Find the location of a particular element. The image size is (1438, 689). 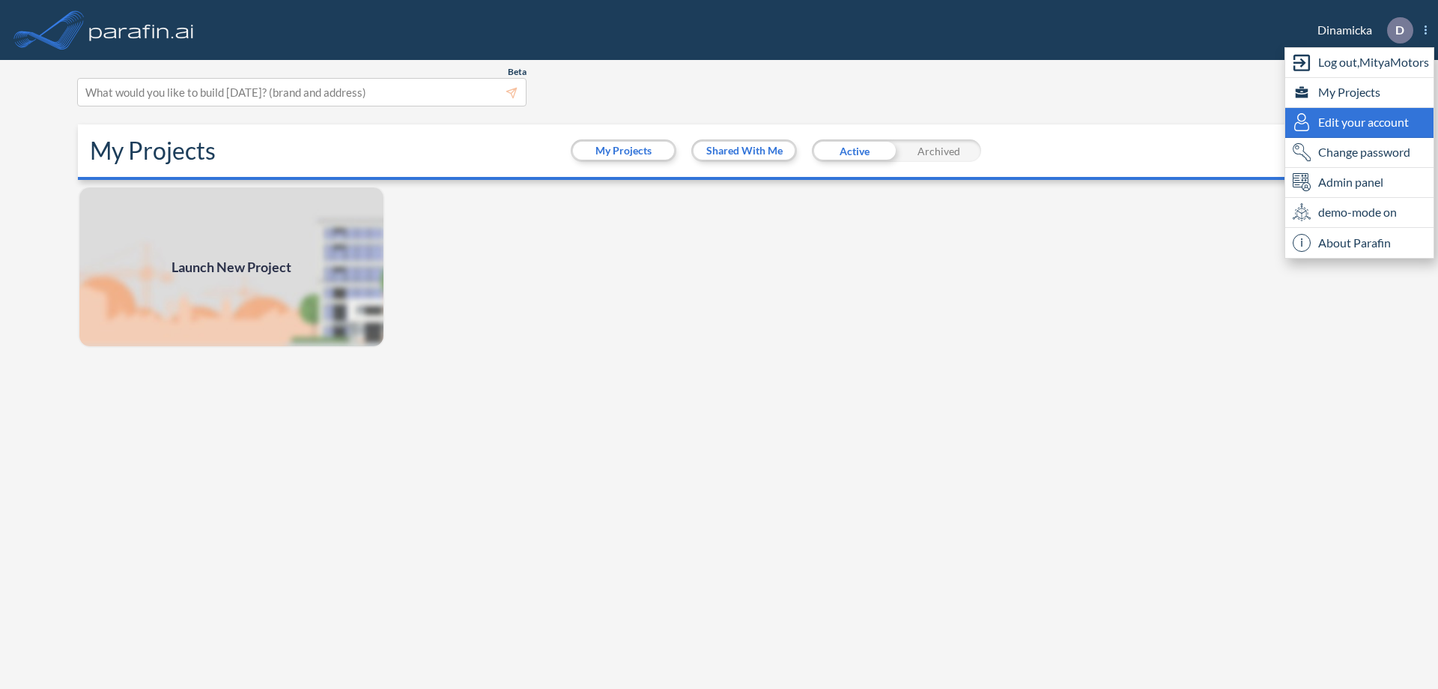

div: Log out is located at coordinates (1360, 63).